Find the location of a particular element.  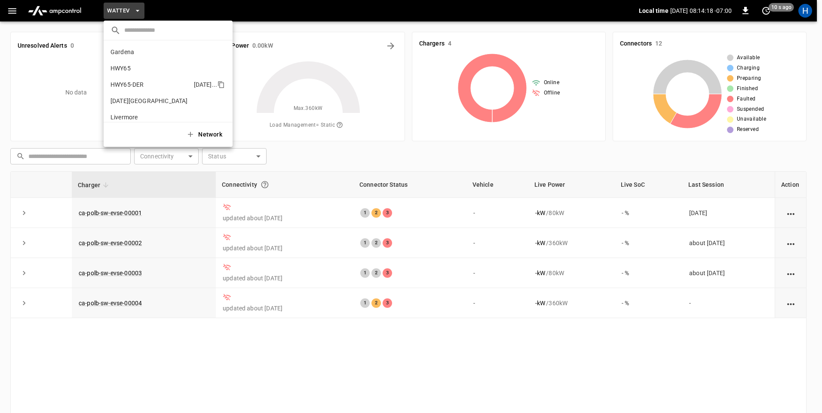

p: Gardena is located at coordinates (122, 52).